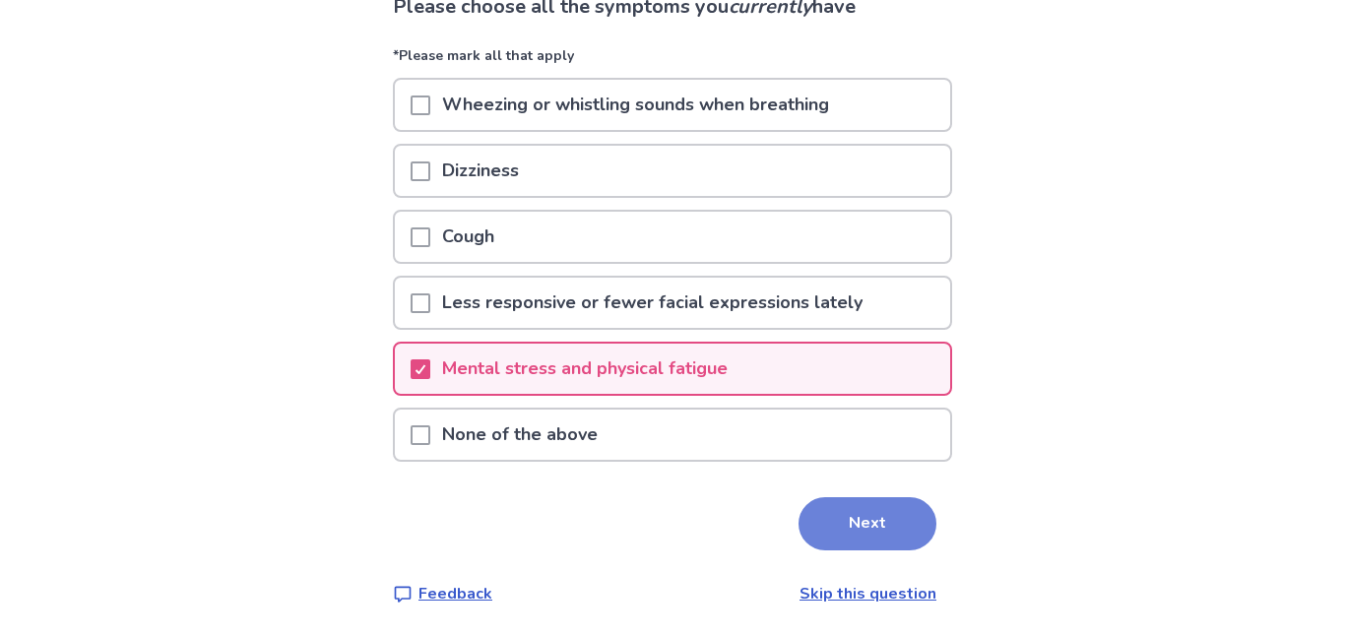  Describe the element at coordinates (520, 434) in the screenshot. I see `p: None of the above` at that location.